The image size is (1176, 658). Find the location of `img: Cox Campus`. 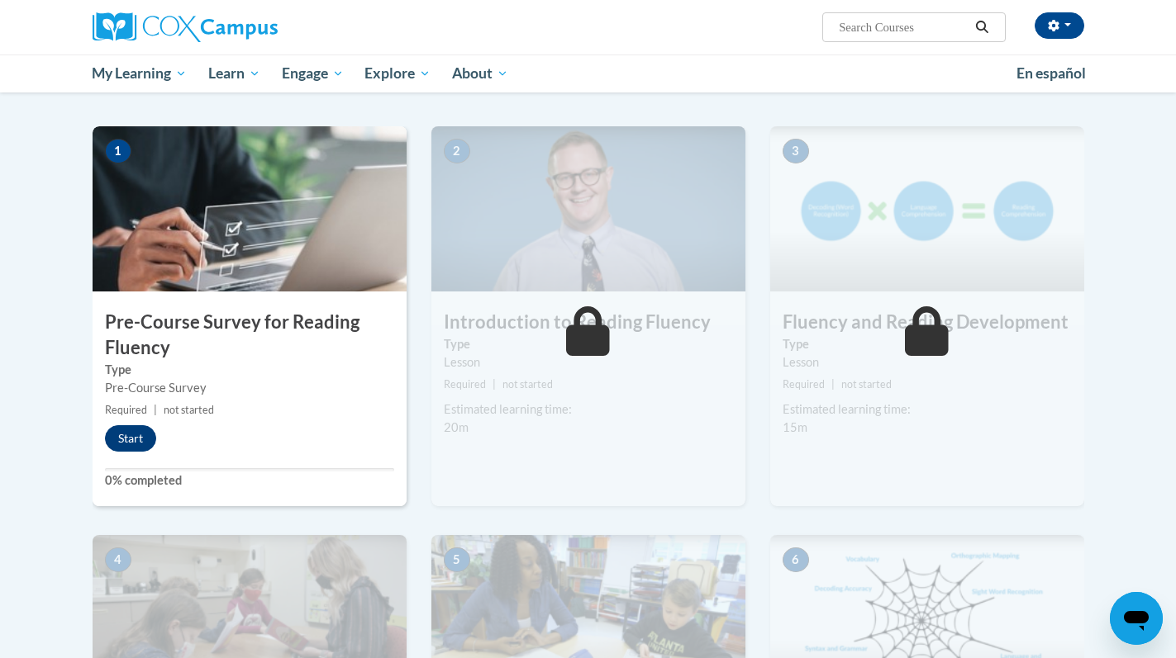

img: Cox Campus is located at coordinates (185, 27).